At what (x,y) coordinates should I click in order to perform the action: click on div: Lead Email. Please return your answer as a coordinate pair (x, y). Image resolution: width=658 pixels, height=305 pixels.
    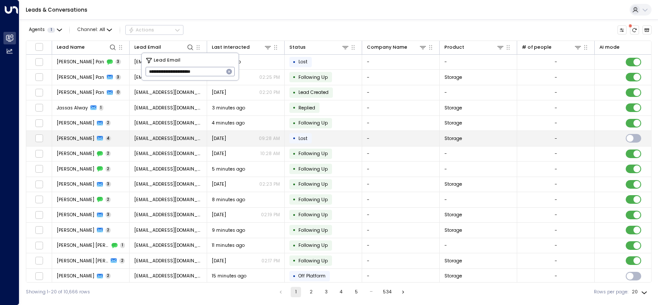
    Looking at the image, I should click on (165, 47).